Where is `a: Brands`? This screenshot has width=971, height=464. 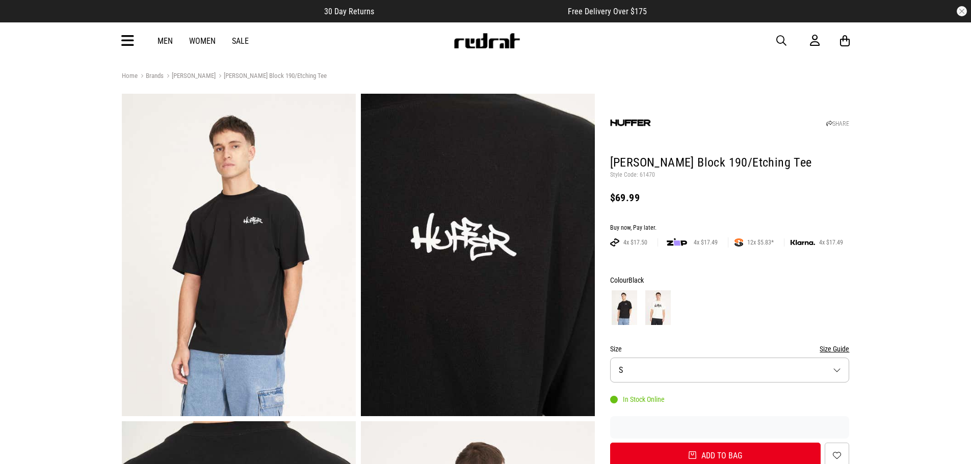
a: Brands is located at coordinates (150, 76).